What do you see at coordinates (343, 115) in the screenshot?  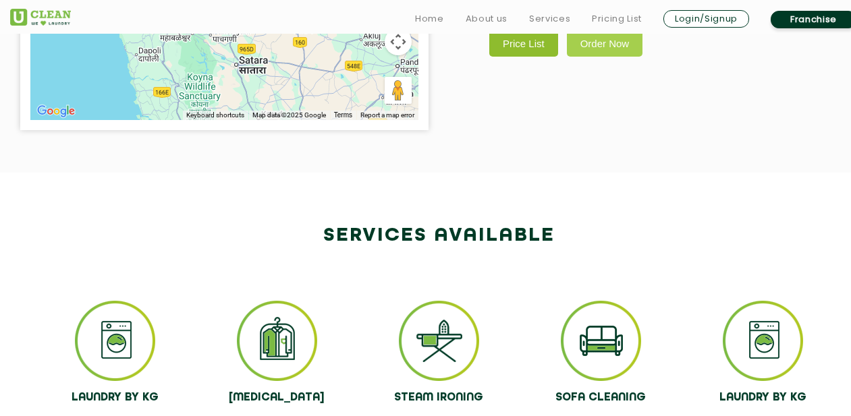 I see `a: Terms` at bounding box center [343, 115].